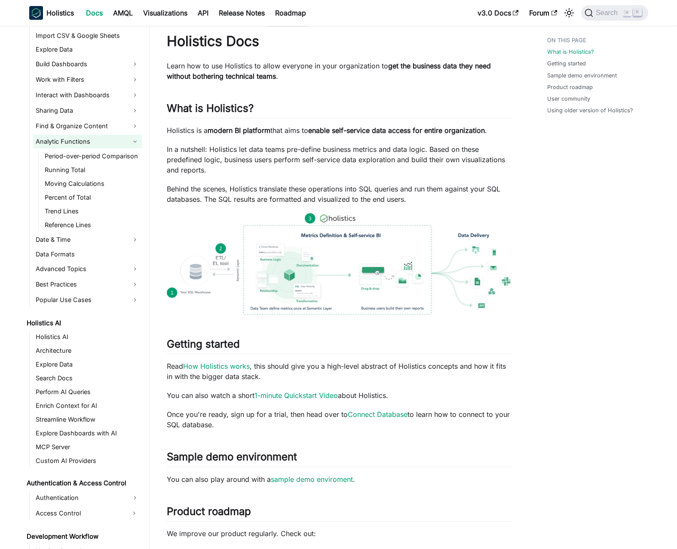  Describe the element at coordinates (87, 350) in the screenshot. I see `a: Architecture` at that location.